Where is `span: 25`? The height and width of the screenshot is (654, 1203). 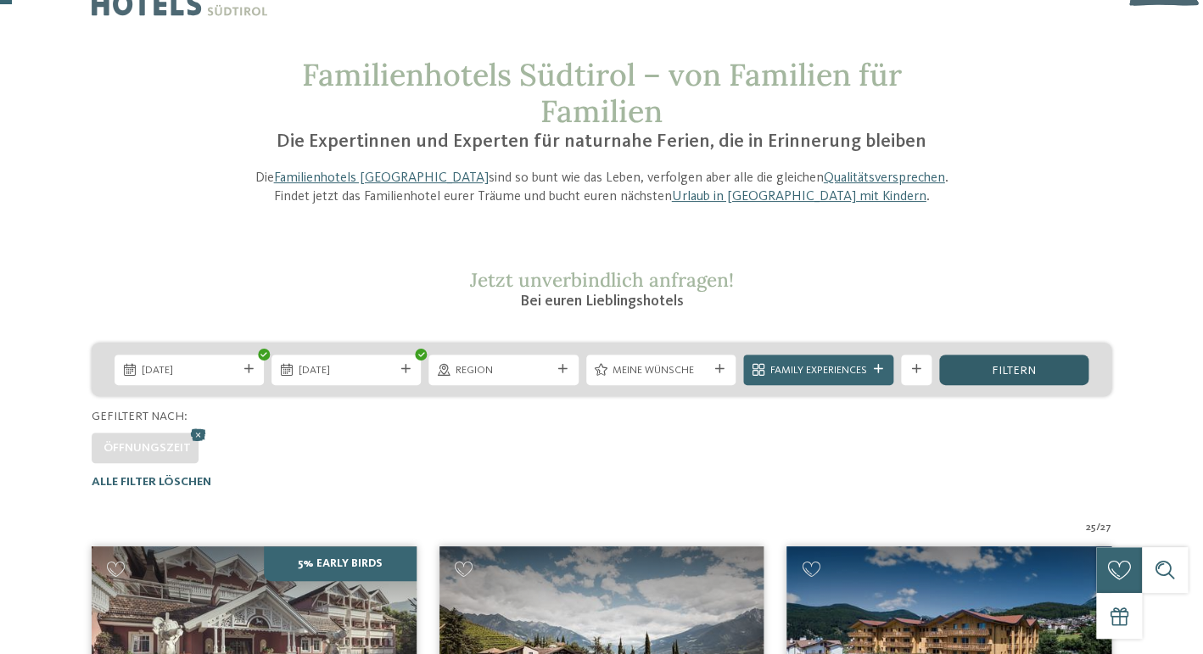
span: 25 is located at coordinates (1091, 528).